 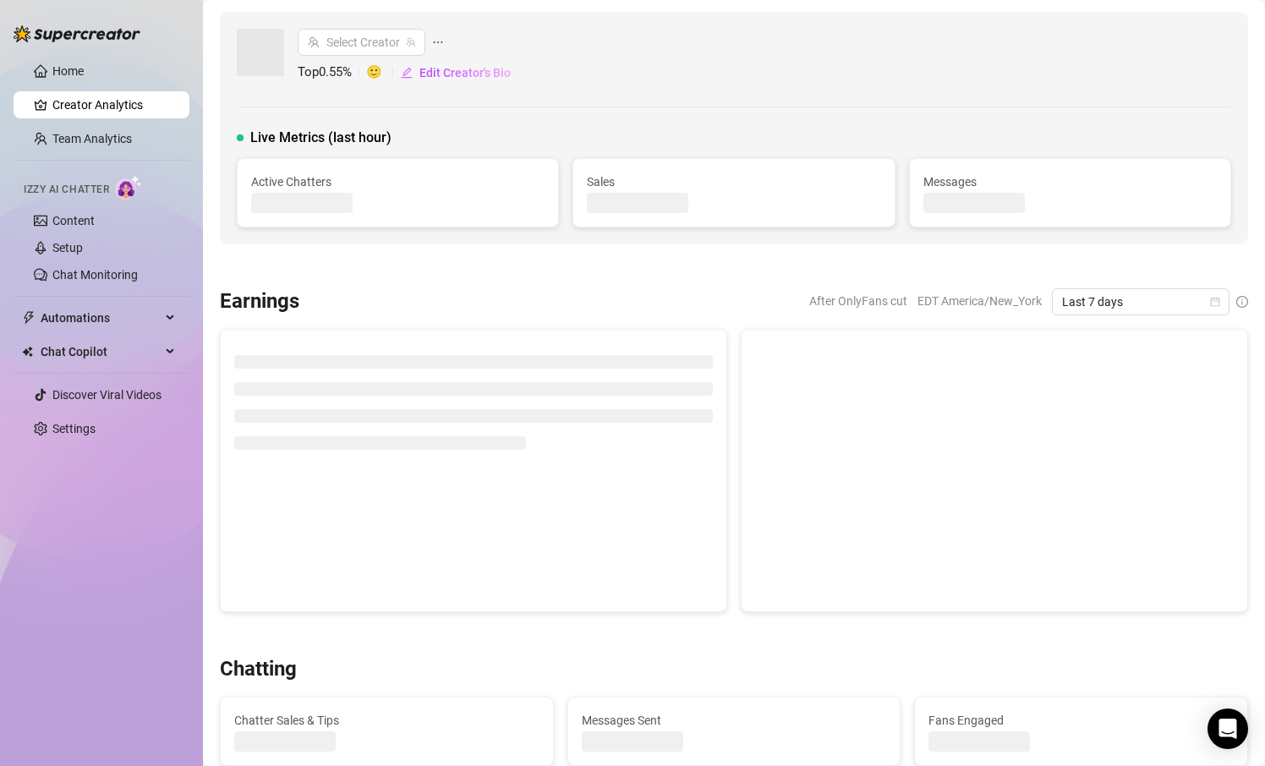 What do you see at coordinates (858, 301) in the screenshot?
I see `span: After OnlyFans cut` at bounding box center [858, 301].